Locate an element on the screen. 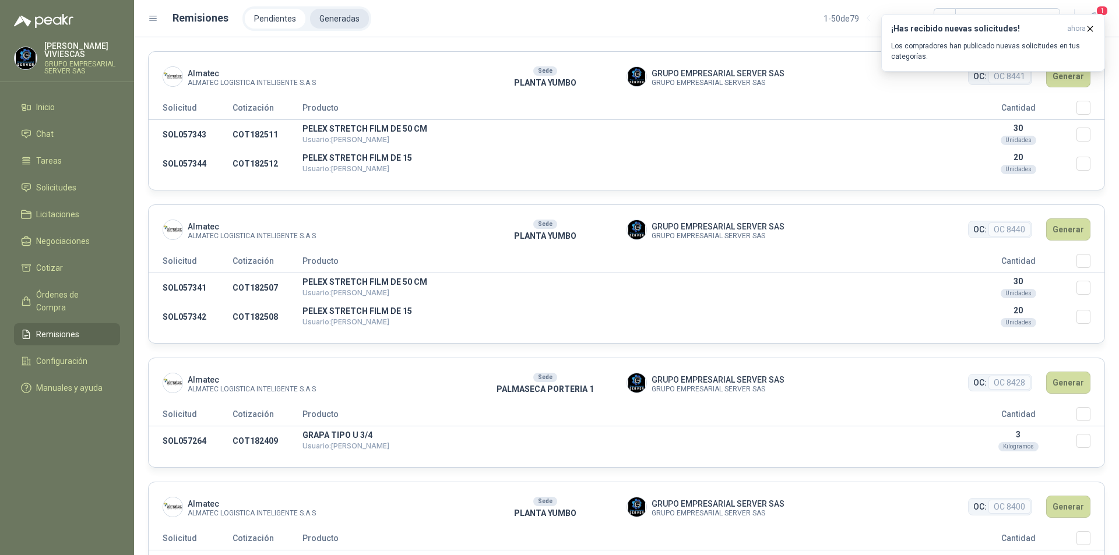  td: COT182512 is located at coordinates (267, 164).